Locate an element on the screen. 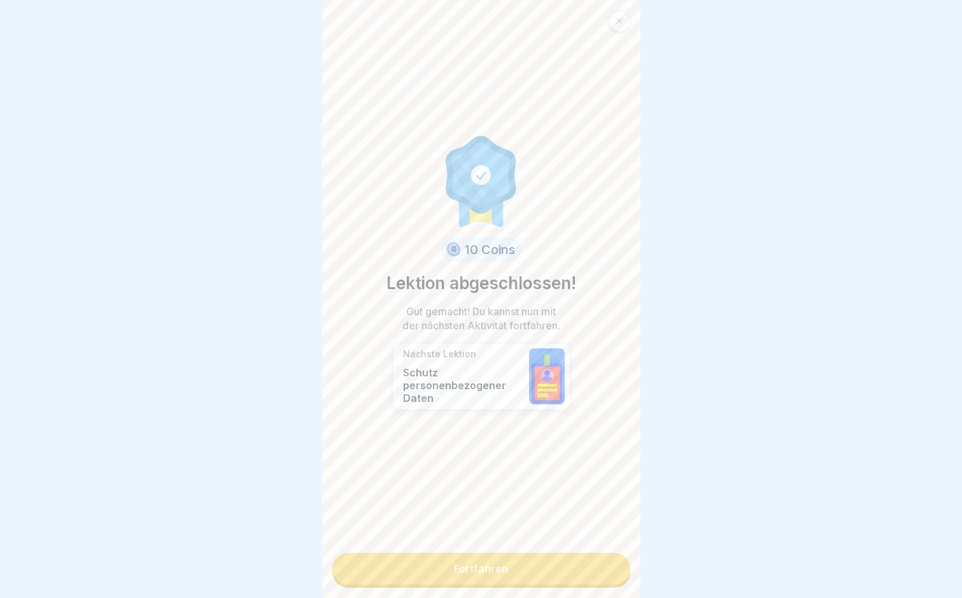 This screenshot has width=962, height=598. p: Schutz personenbezogener Daten is located at coordinates (463, 385).